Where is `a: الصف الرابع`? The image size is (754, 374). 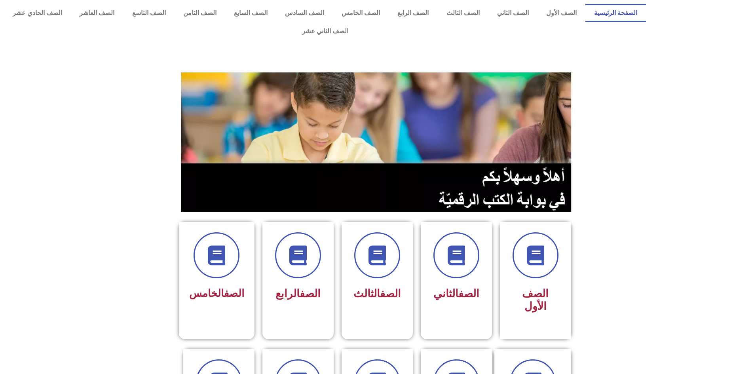
a: الصف الرابع is located at coordinates (413, 13).